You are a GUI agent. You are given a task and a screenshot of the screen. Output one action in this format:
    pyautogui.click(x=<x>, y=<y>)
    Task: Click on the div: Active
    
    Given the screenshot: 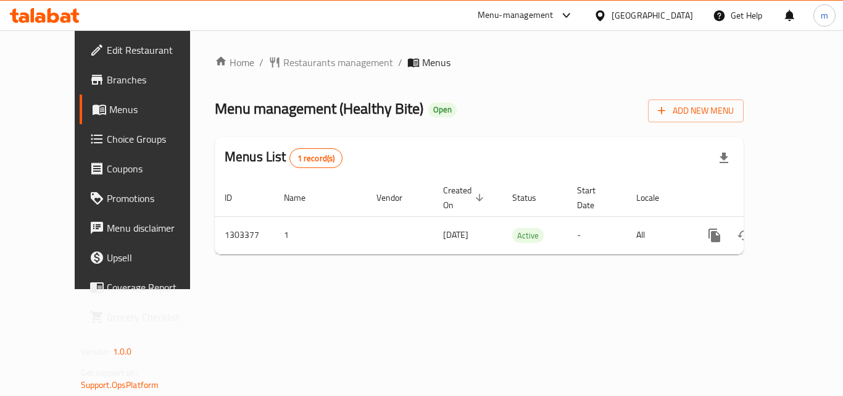 What is the action you would take?
    pyautogui.click(x=528, y=235)
    